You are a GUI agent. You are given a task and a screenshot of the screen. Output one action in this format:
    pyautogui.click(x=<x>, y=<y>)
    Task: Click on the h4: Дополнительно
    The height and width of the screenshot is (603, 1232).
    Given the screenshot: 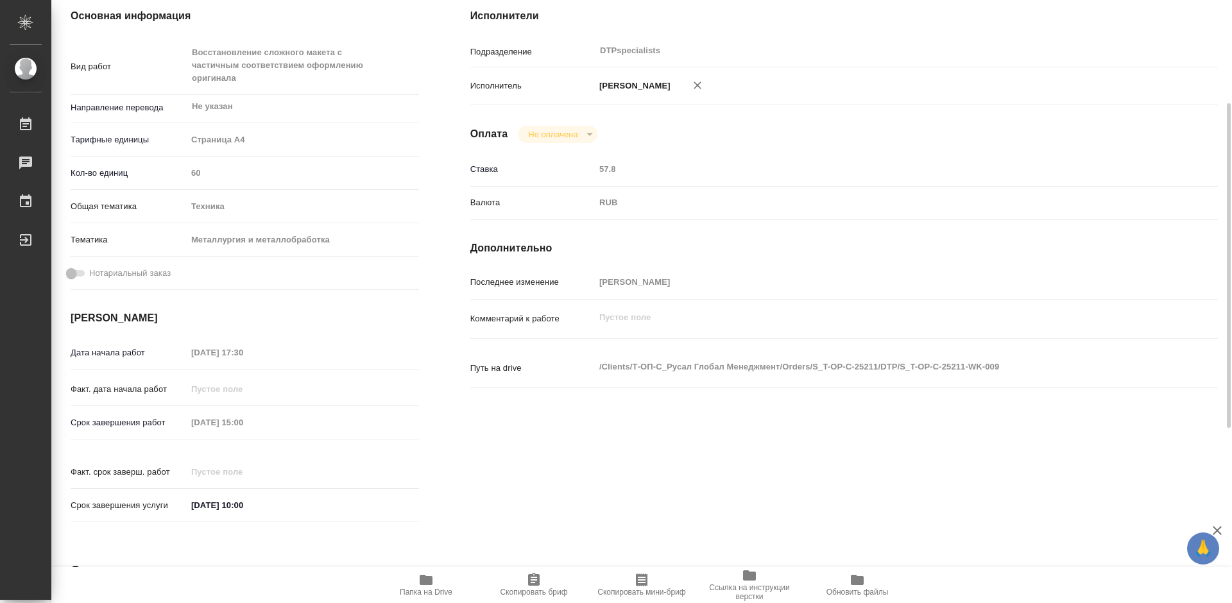 What is the action you would take?
    pyautogui.click(x=844, y=248)
    